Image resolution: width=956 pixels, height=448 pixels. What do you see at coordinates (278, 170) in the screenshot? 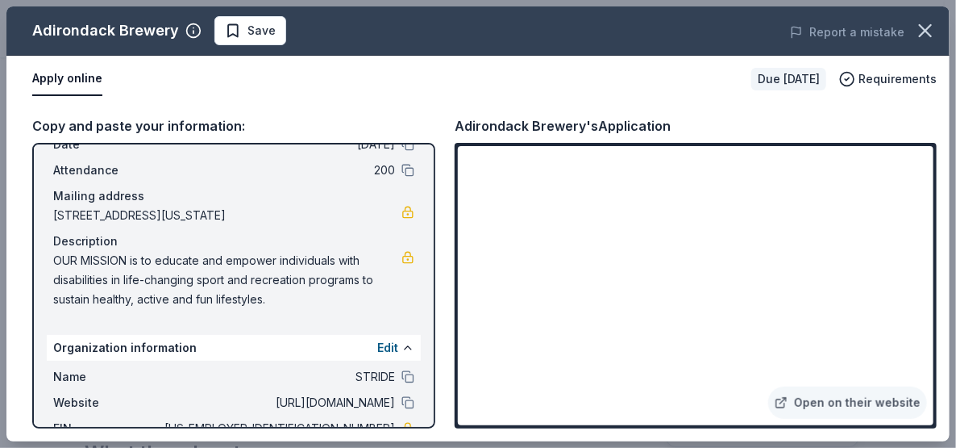
I see `span: 200` at bounding box center [278, 170].